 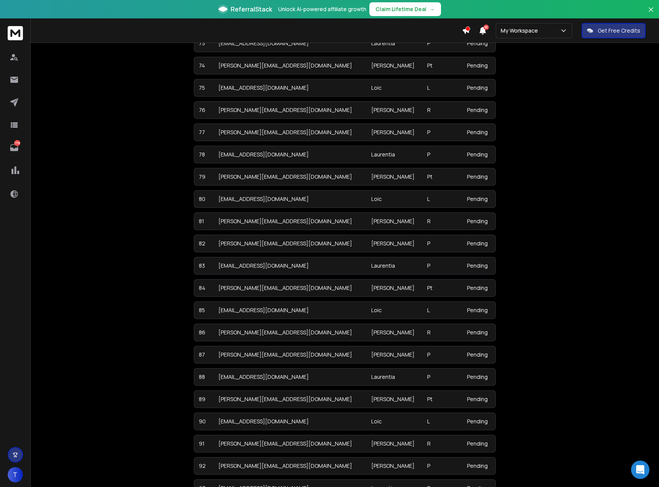 What do you see at coordinates (251, 9) in the screenshot?
I see `span: ReferralStack` at bounding box center [251, 9].